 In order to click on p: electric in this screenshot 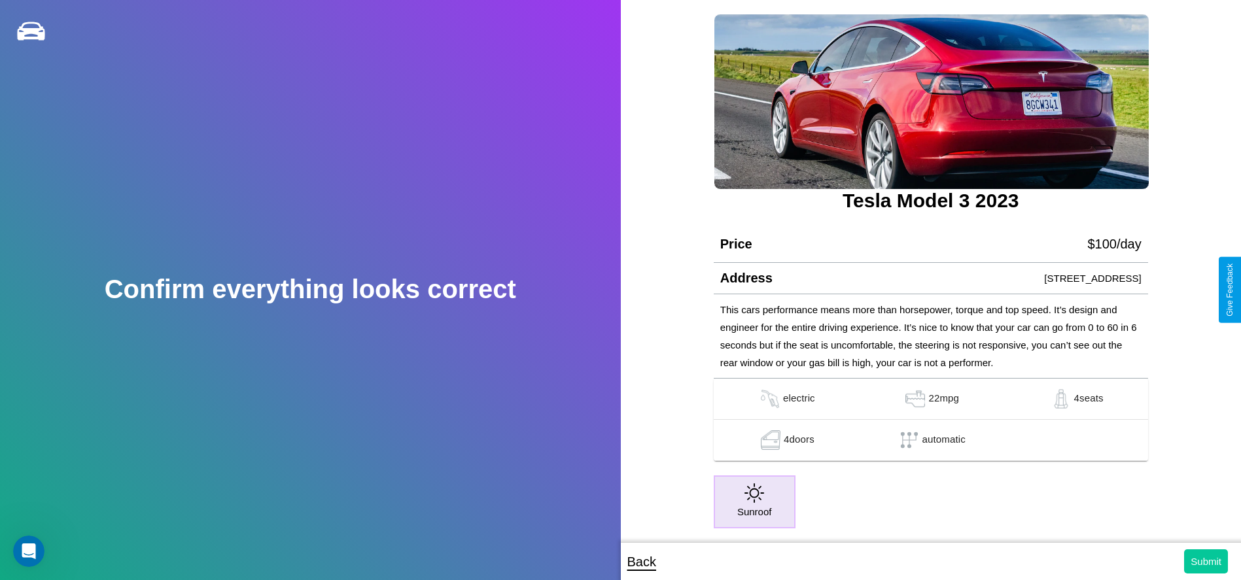, I will do `click(799, 399)`.